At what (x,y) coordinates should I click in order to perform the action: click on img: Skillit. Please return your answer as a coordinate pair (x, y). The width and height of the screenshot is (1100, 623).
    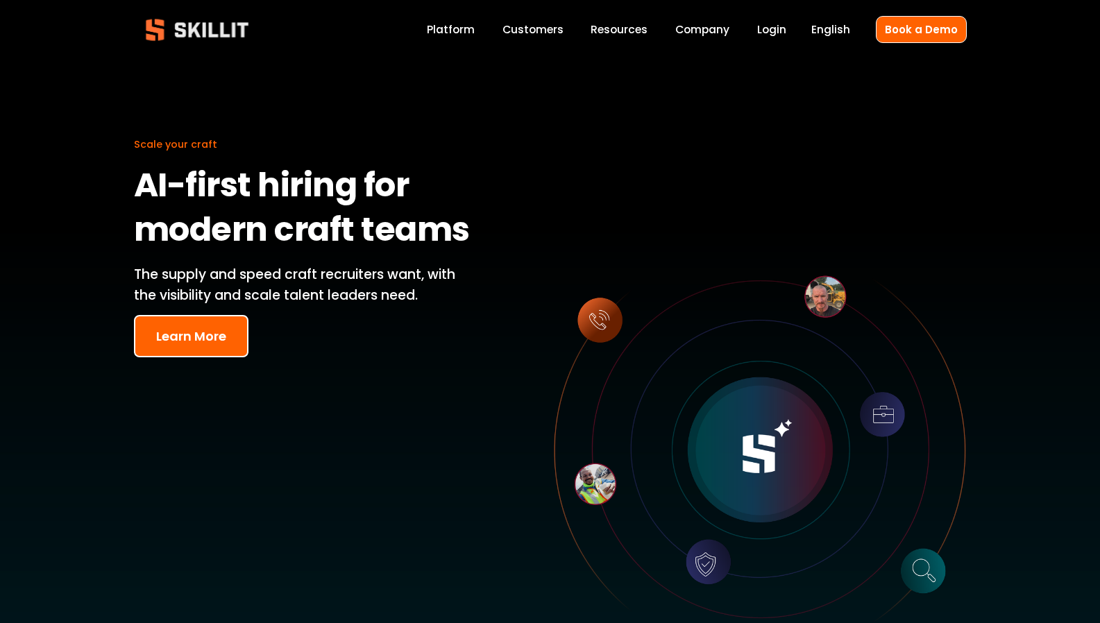
    Looking at the image, I should click on (197, 30).